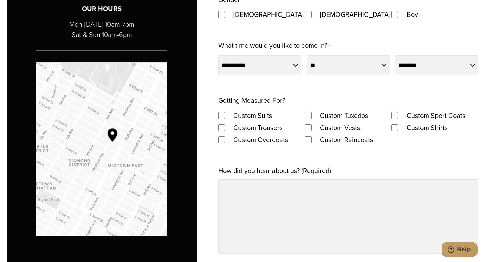 The image size is (485, 262). What do you see at coordinates (412, 14) in the screenshot?
I see `label: Boy` at bounding box center [412, 14].